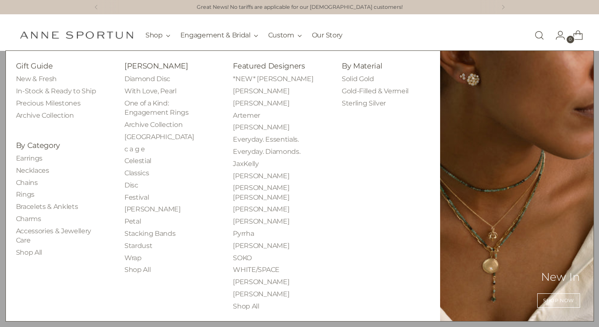  I want to click on button: Engagement & Bridal, so click(219, 35).